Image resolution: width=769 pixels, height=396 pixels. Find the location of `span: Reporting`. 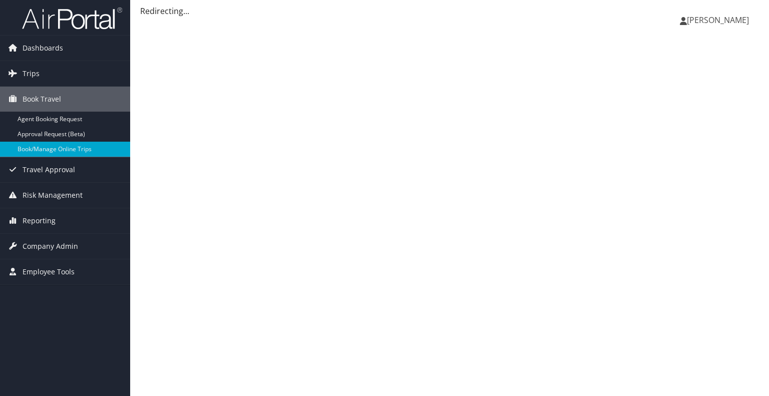

span: Reporting is located at coordinates (39, 221).